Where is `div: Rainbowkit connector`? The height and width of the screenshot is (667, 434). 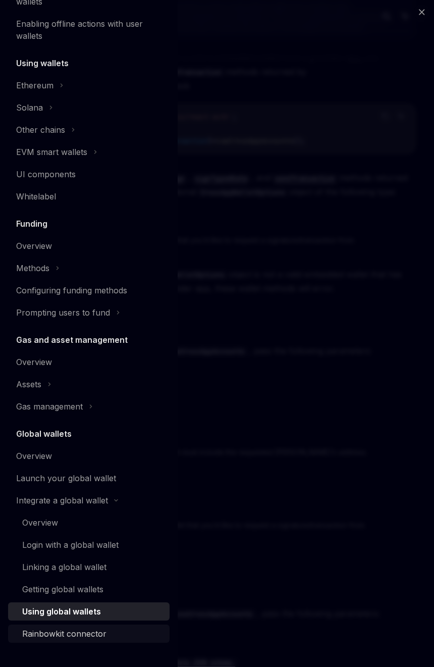
div: Rainbowkit connector is located at coordinates (64, 634).